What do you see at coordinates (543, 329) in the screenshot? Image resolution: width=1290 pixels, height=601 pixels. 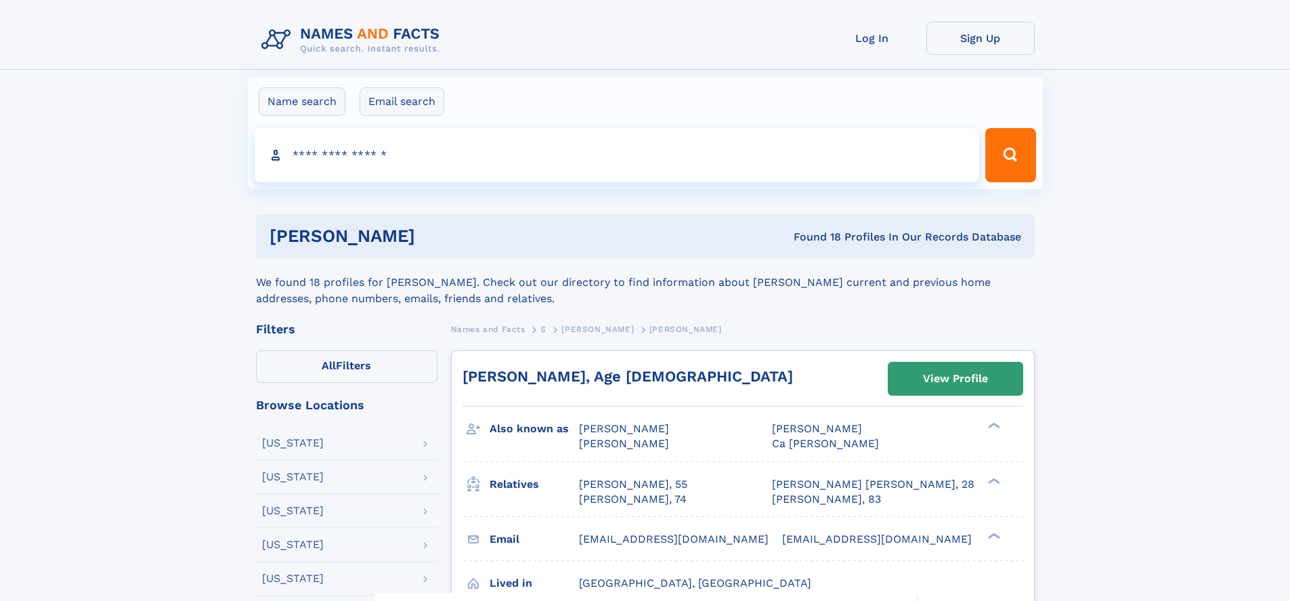 I see `a: S` at bounding box center [543, 329].